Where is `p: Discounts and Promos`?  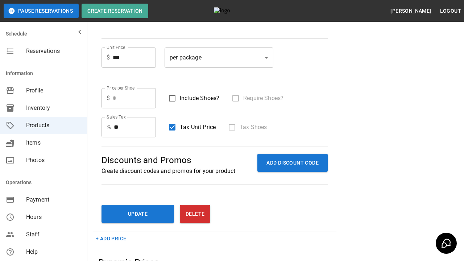
p: Discounts and Promos is located at coordinates (168, 160).